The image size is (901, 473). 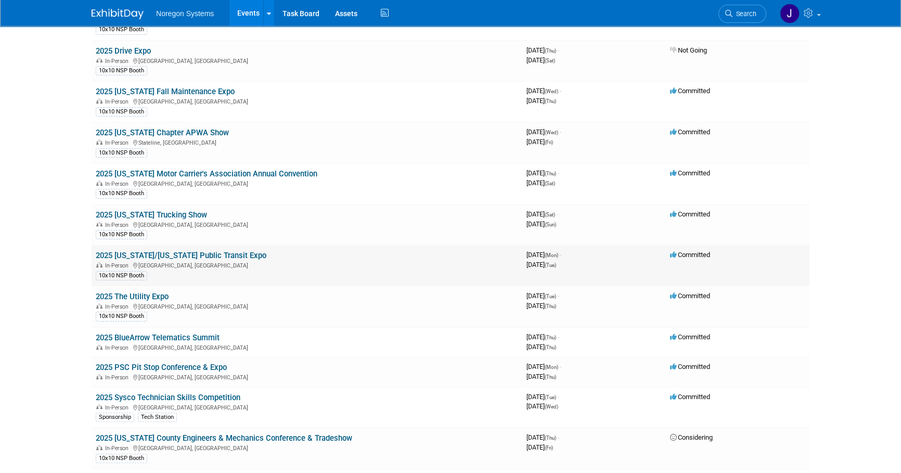 I want to click on div: Sponsorship, so click(x=115, y=417).